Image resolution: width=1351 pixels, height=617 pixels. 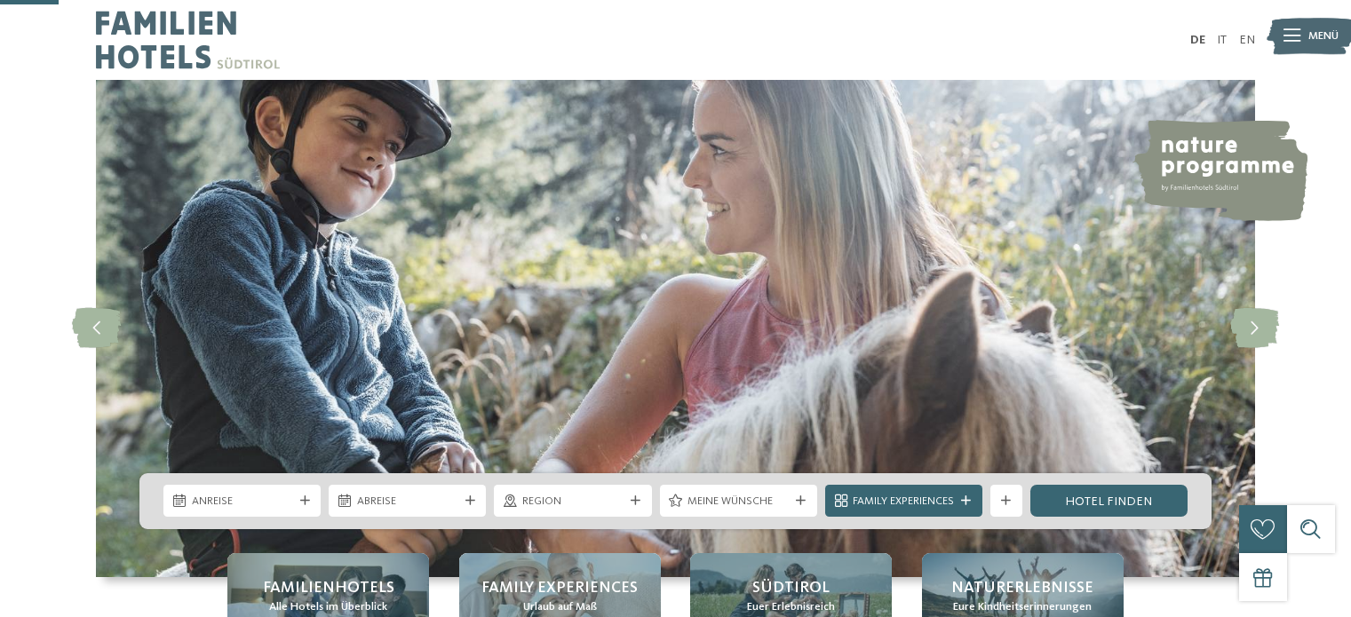 What do you see at coordinates (1221, 40) in the screenshot?
I see `a: IT` at bounding box center [1221, 40].